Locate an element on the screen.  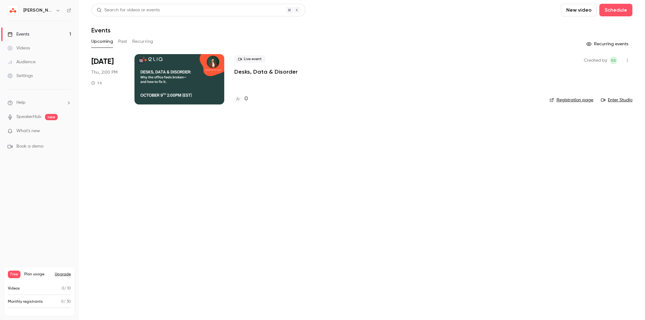
a: 0 is located at coordinates (241, 99).